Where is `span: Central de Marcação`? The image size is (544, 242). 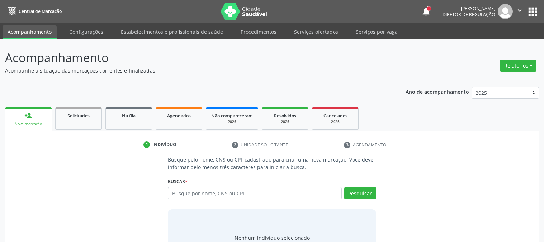 span: Central de Marcação is located at coordinates (40, 11).